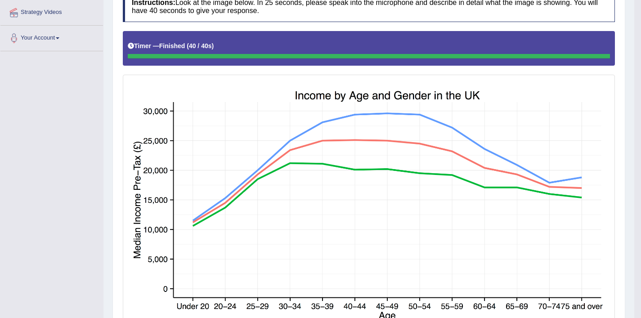 This screenshot has width=641, height=318. Describe the element at coordinates (200, 46) in the screenshot. I see `b: 40 / 40s` at that location.